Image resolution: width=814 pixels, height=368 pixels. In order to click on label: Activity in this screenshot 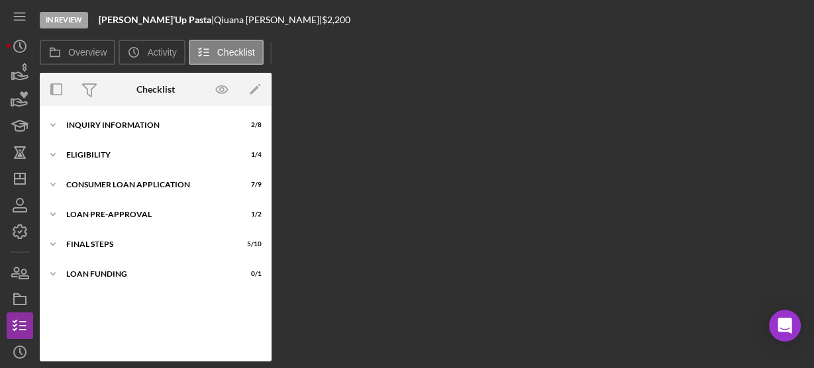, I will do `click(162, 52)`.